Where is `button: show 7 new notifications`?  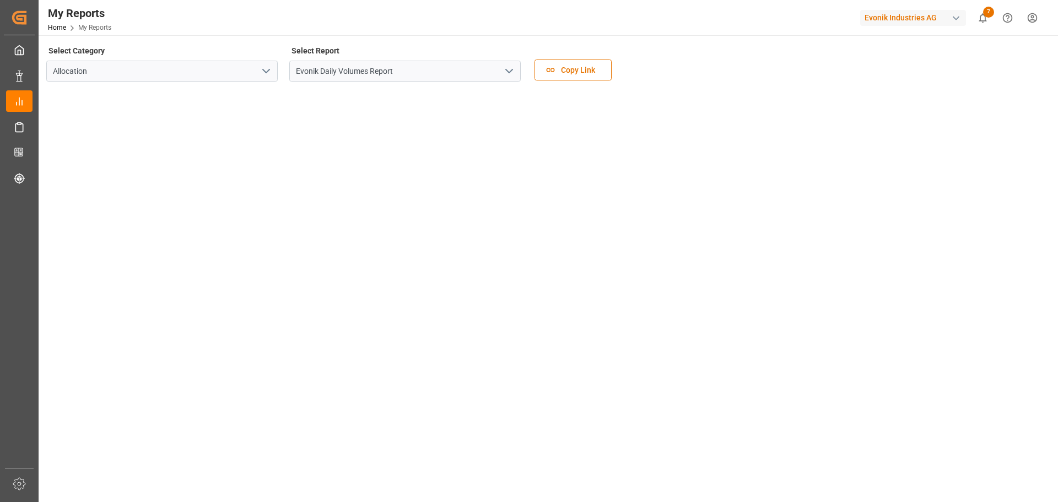
button: show 7 new notifications is located at coordinates (983, 18).